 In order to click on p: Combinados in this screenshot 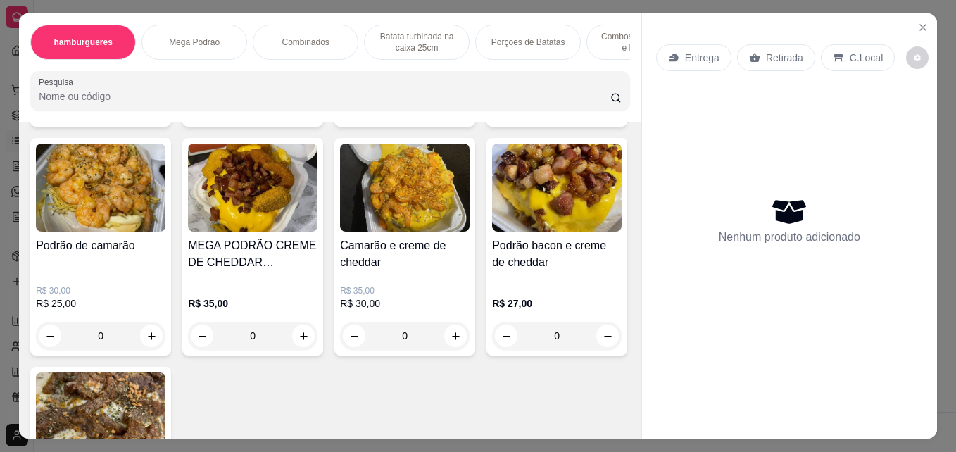, I will do `click(305, 42)`.